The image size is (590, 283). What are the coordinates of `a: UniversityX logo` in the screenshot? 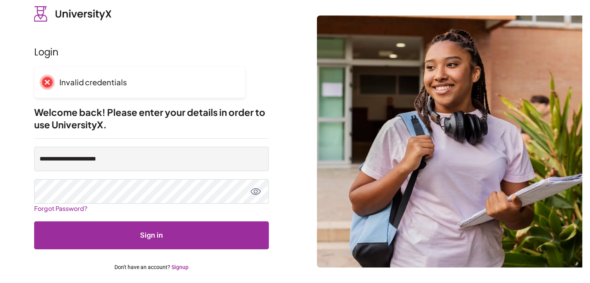 It's located at (73, 14).